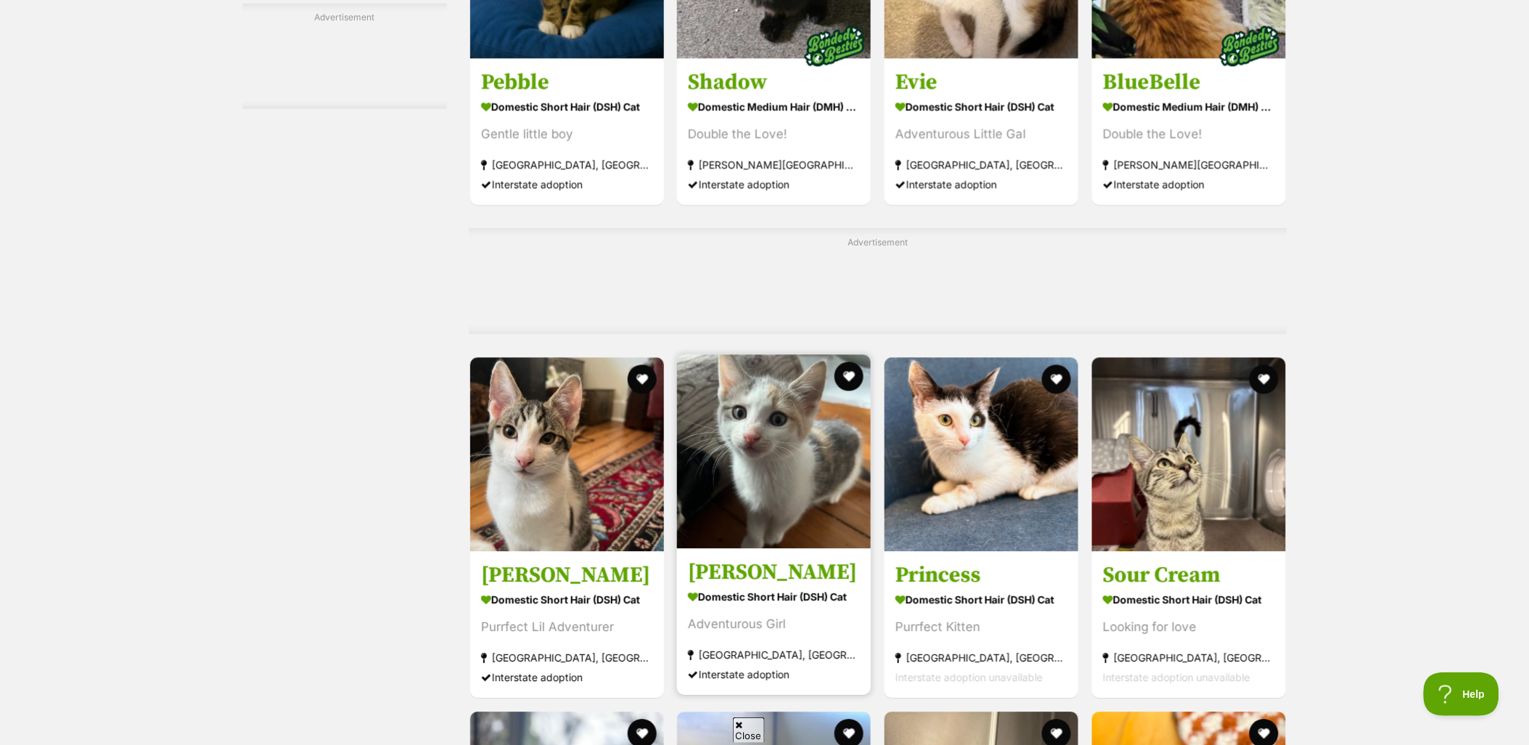 The image size is (1529, 745). I want to click on div: Purrfect Kitten, so click(981, 626).